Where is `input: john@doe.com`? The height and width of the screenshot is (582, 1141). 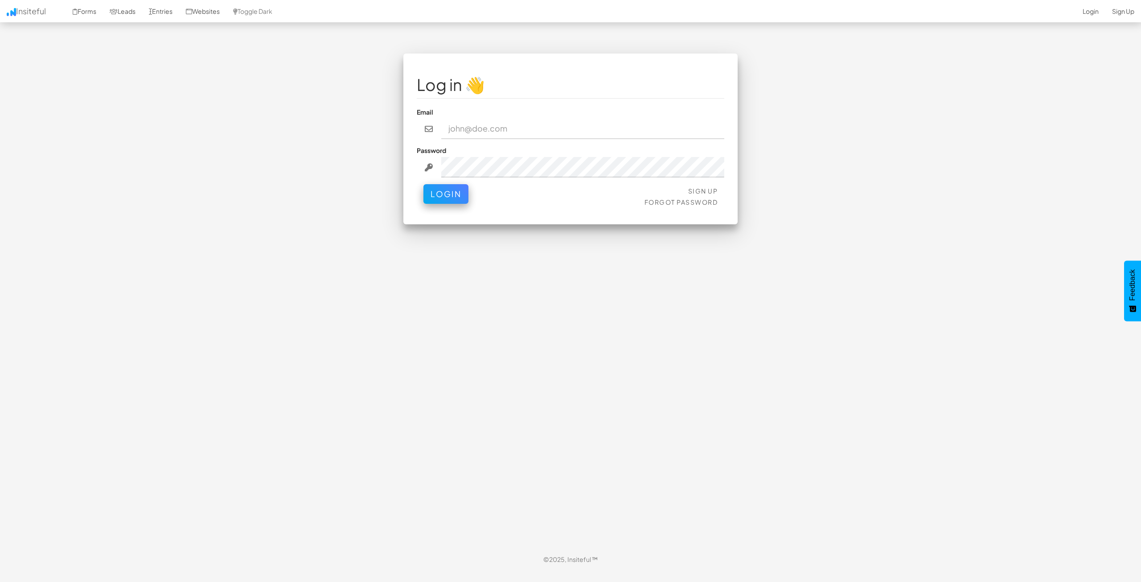
input: john@doe.com is located at coordinates (583, 129).